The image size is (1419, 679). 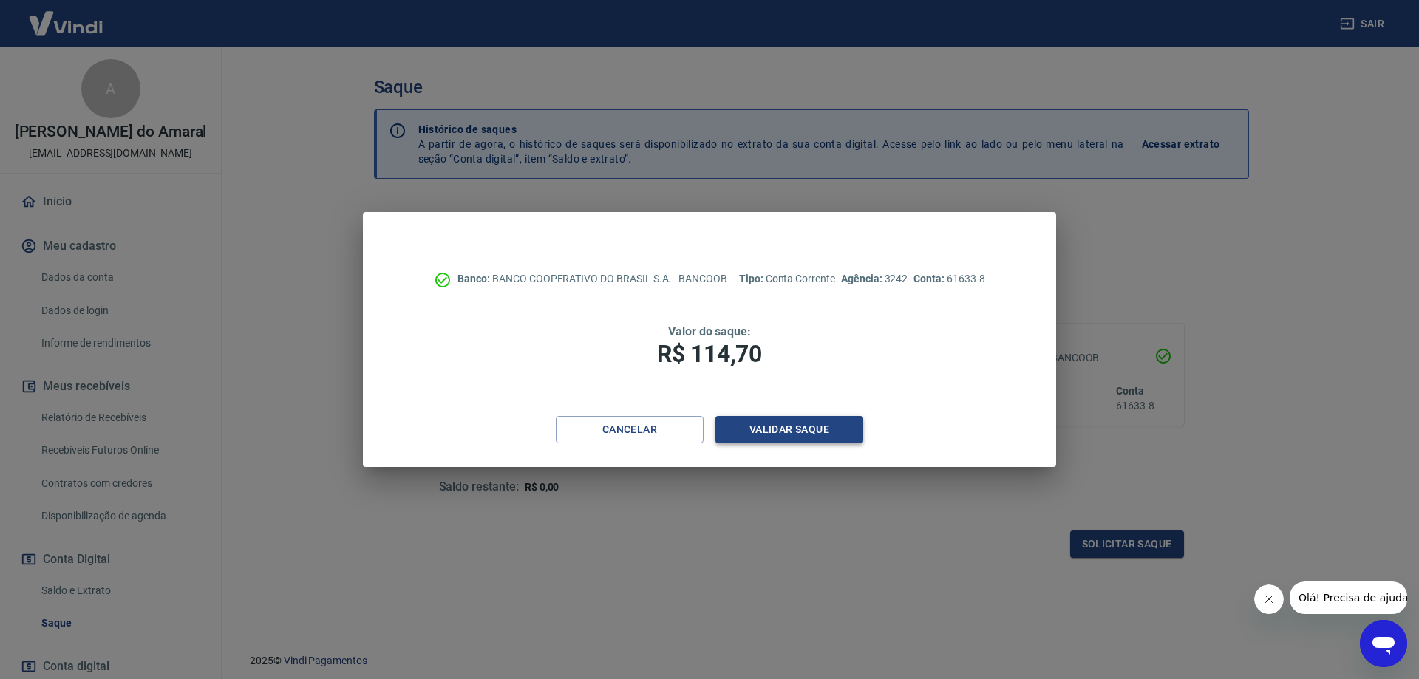 What do you see at coordinates (789, 429) in the screenshot?
I see `button: Validar saque` at bounding box center [789, 429].